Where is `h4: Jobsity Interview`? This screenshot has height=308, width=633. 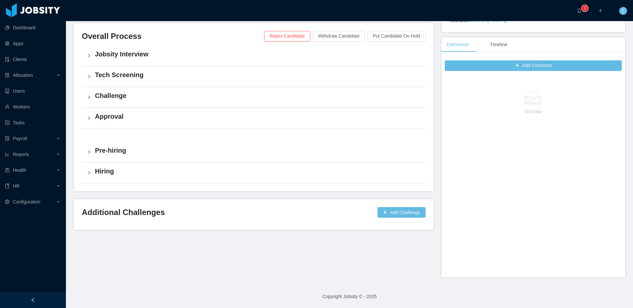
h4: Jobsity Interview is located at coordinates (257, 54).